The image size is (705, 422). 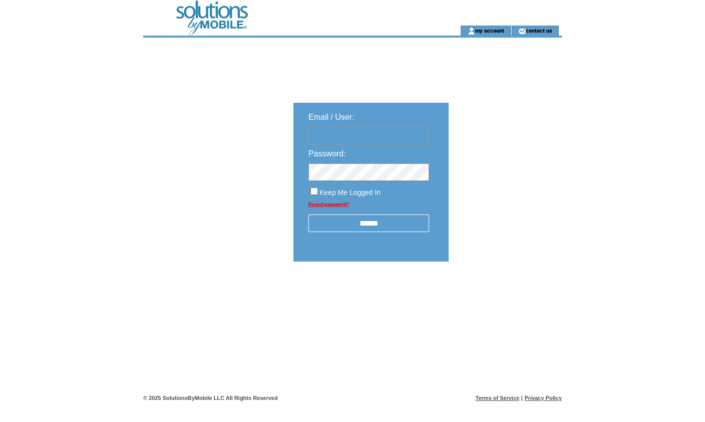 What do you see at coordinates (503, 292) in the screenshot?
I see `img: transparent.png` at bounding box center [503, 292].